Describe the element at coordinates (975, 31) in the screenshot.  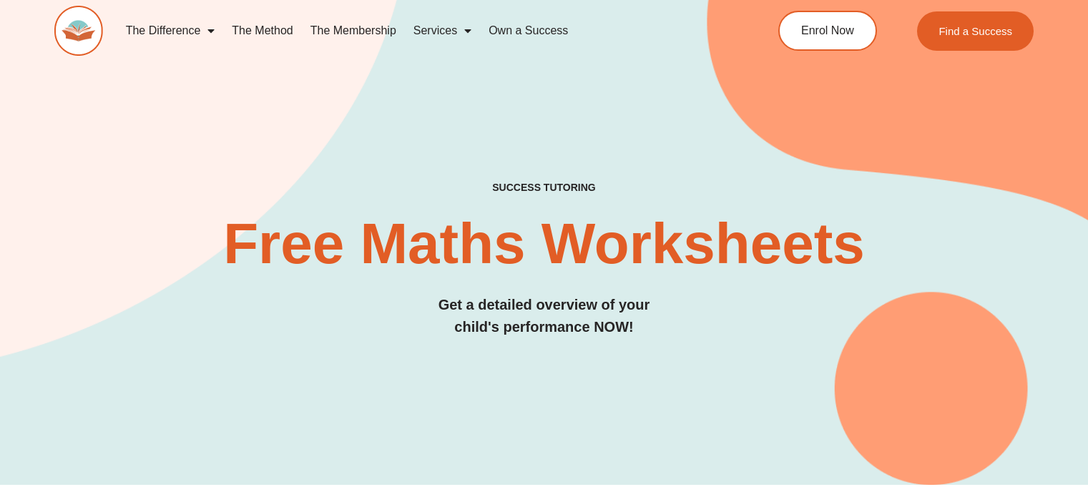
I see `span: Find a Success` at that location.